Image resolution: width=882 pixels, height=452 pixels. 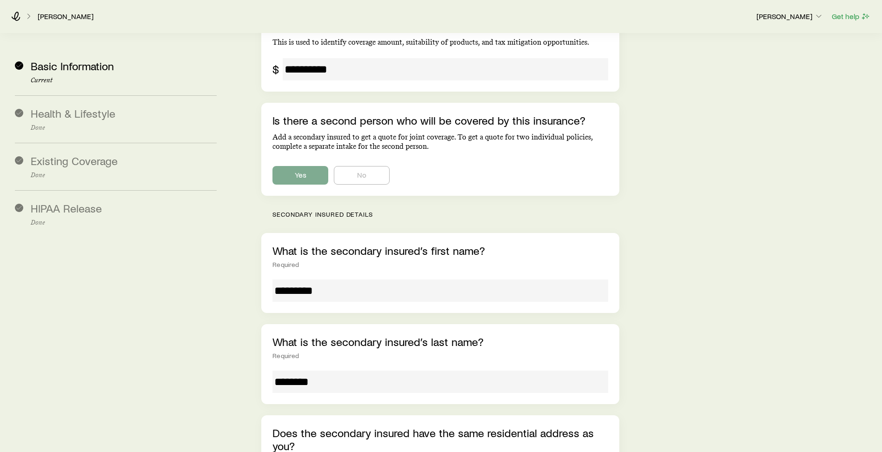 I want to click on p: What is the secondary insured’s last name?, so click(x=441, y=342).